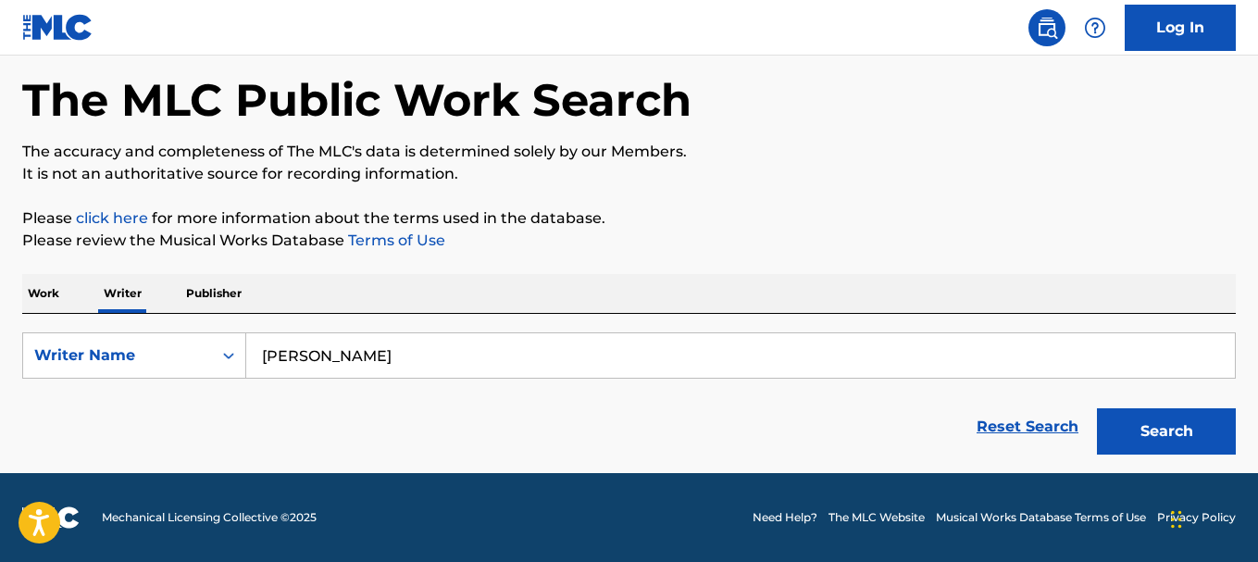 The height and width of the screenshot is (562, 1258). Describe the element at coordinates (122, 293) in the screenshot. I see `p: Writer` at that location.